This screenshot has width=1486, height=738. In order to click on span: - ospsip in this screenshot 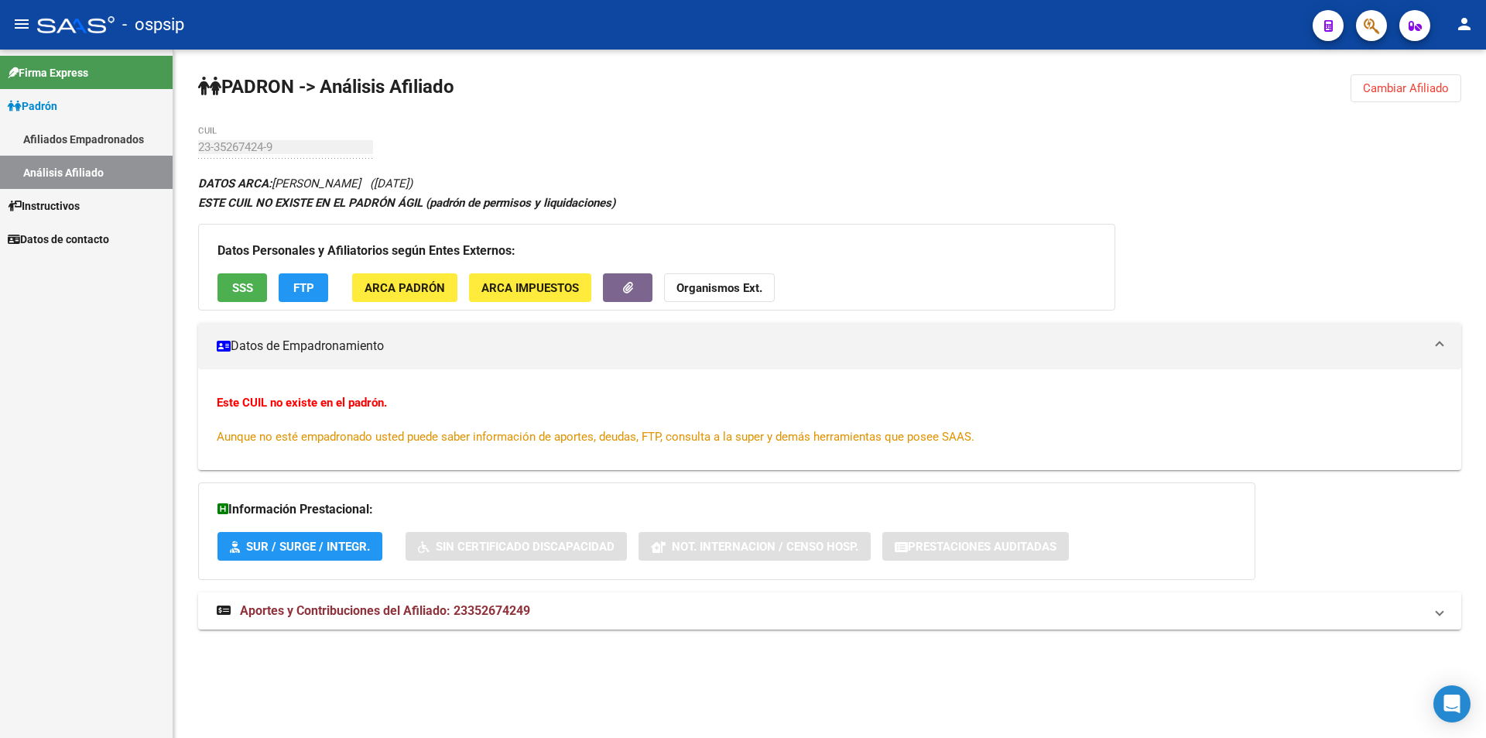, I will do `click(153, 25)`.